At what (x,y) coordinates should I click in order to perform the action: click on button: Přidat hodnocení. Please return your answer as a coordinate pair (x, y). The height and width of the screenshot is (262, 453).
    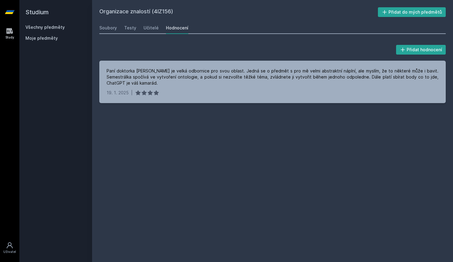
    Looking at the image, I should click on (421, 50).